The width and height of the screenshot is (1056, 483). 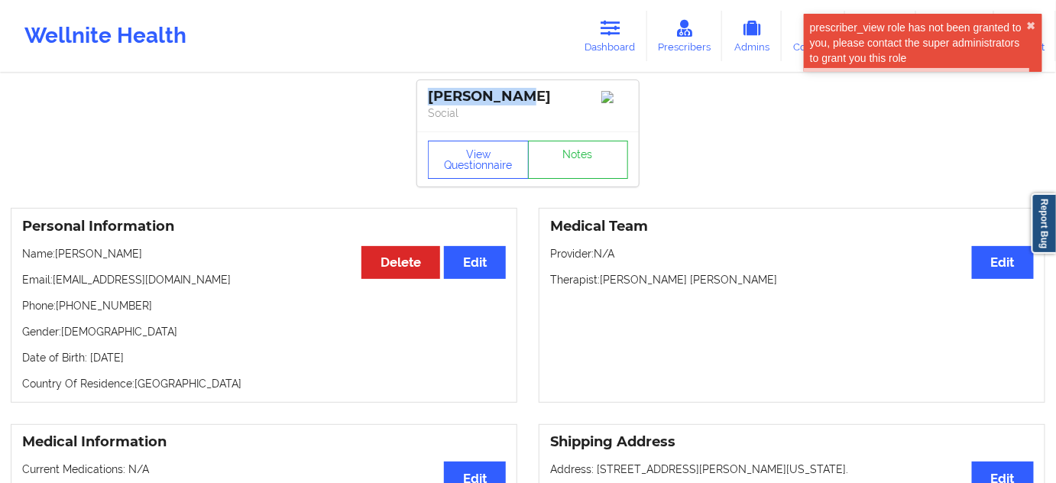 I want to click on a: Coaches, so click(x=813, y=36).